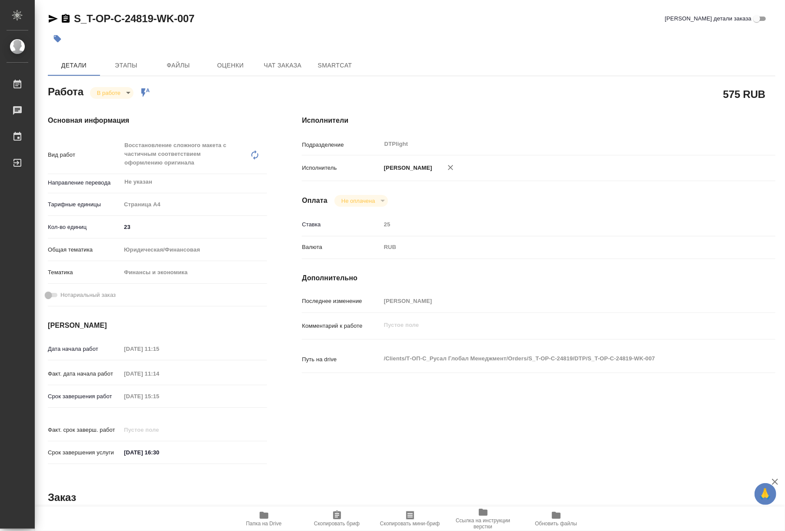 The height and width of the screenshot is (531, 785). What do you see at coordinates (194, 250) in the screenshot?
I see `div: Юридическая/Финансовая` at bounding box center [194, 250].